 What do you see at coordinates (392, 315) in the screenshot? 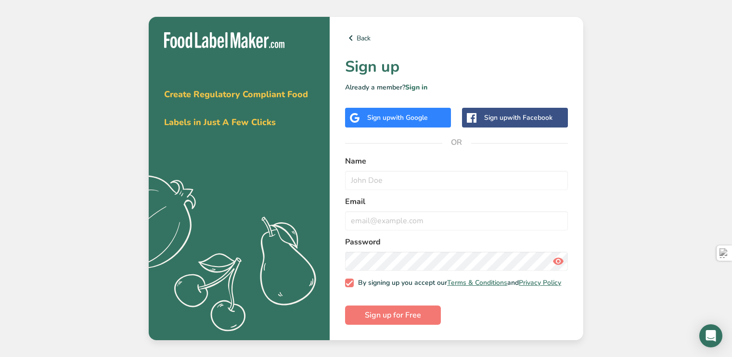
I see `span: Sign up for Free` at bounding box center [392, 315].